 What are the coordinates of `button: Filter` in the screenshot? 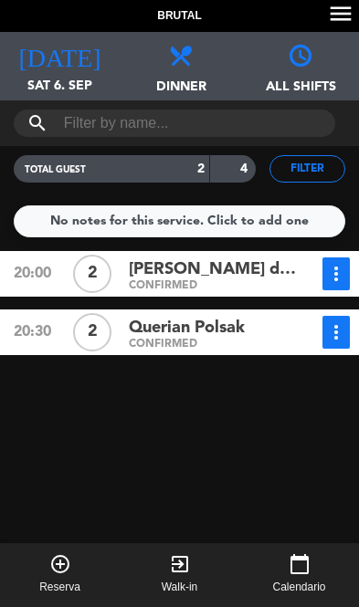 It's located at (307, 169).